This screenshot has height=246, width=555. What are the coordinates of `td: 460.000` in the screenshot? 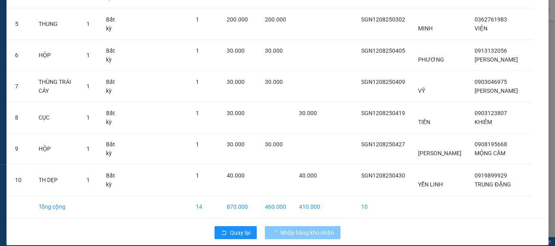 It's located at (275, 207).